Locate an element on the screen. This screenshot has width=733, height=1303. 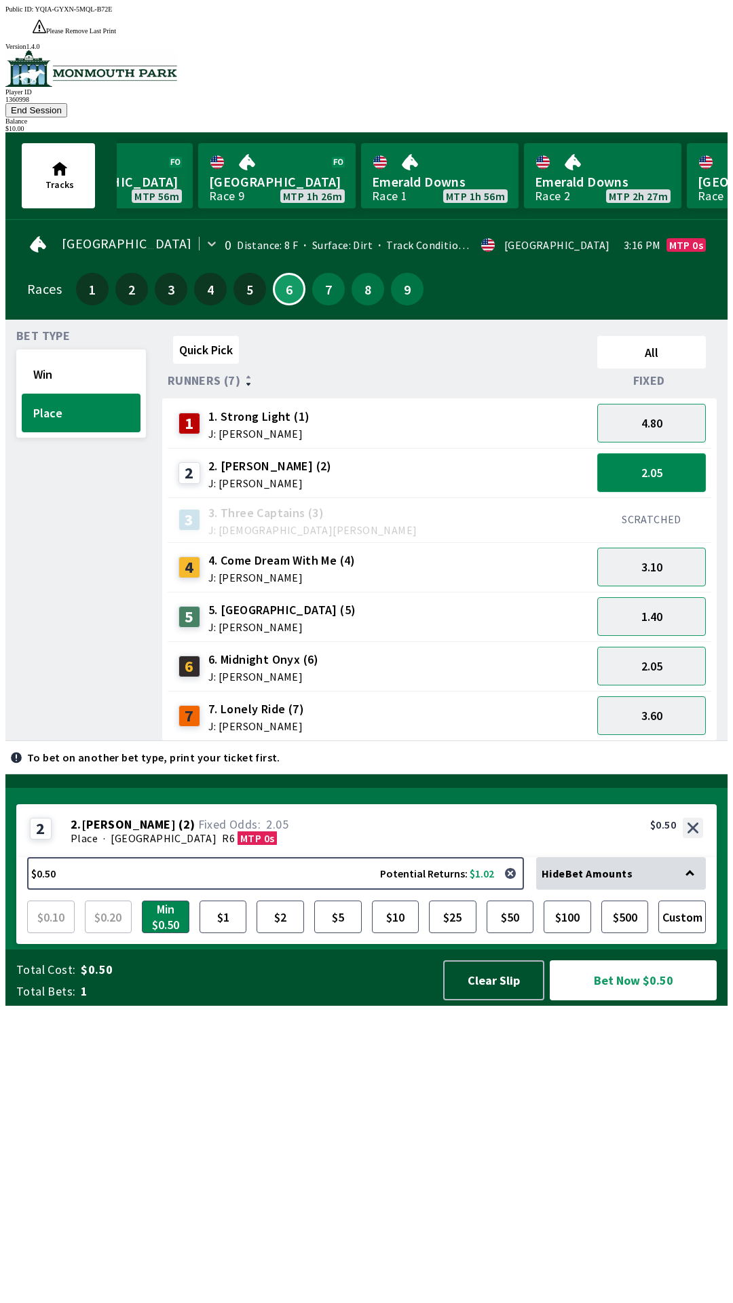
span: Min $0.50 is located at coordinates (166, 917).